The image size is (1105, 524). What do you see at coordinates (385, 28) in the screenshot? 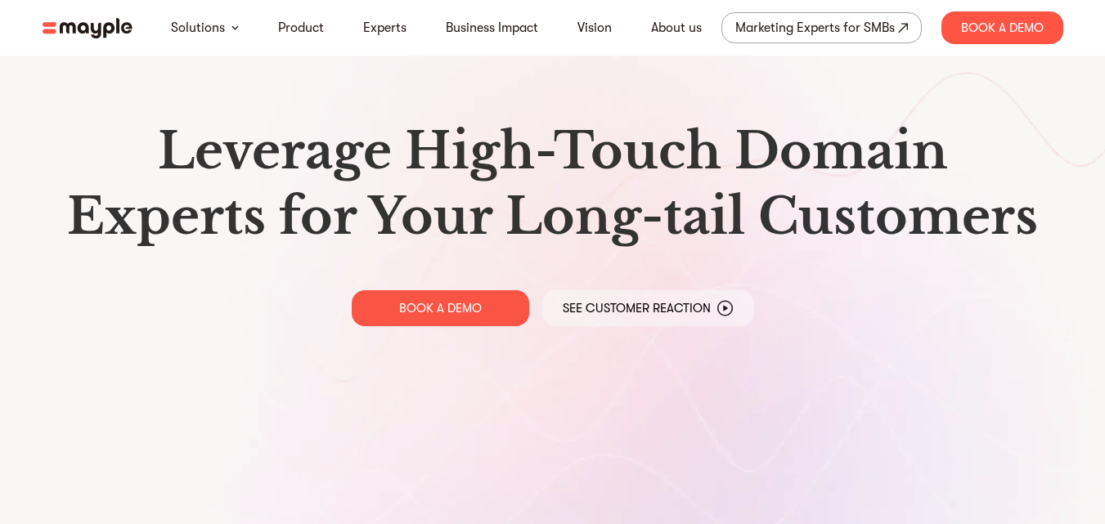
I see `a: Experts` at bounding box center [385, 28].